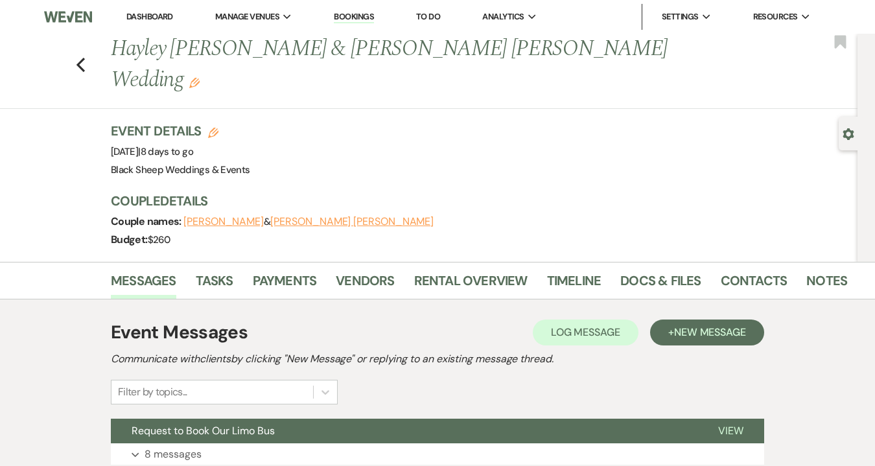 Image resolution: width=875 pixels, height=466 pixels. What do you see at coordinates (710, 332) in the screenshot?
I see `span: New Message` at bounding box center [710, 332].